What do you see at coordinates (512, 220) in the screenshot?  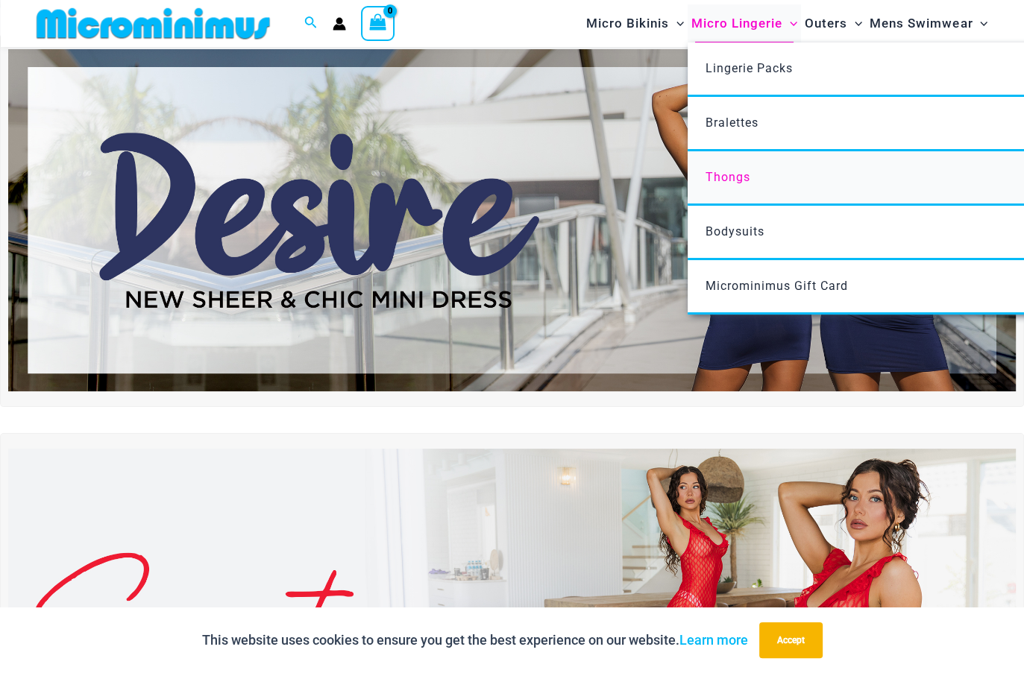 I see `img: Desire me Navy Dress` at bounding box center [512, 220].